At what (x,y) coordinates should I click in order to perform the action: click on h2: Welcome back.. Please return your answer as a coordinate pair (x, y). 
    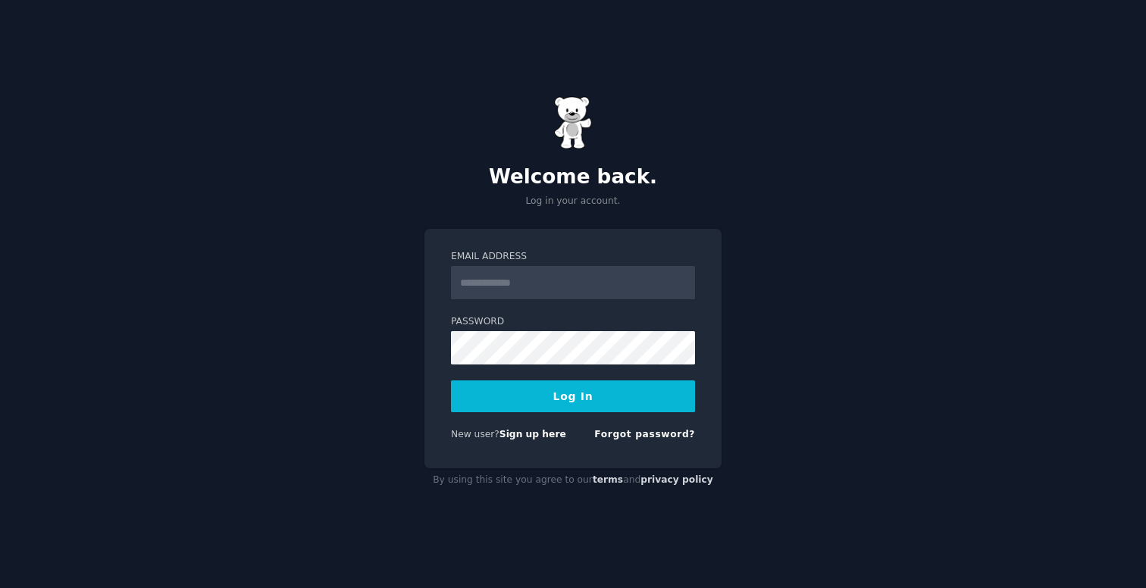
    Looking at the image, I should click on (573, 177).